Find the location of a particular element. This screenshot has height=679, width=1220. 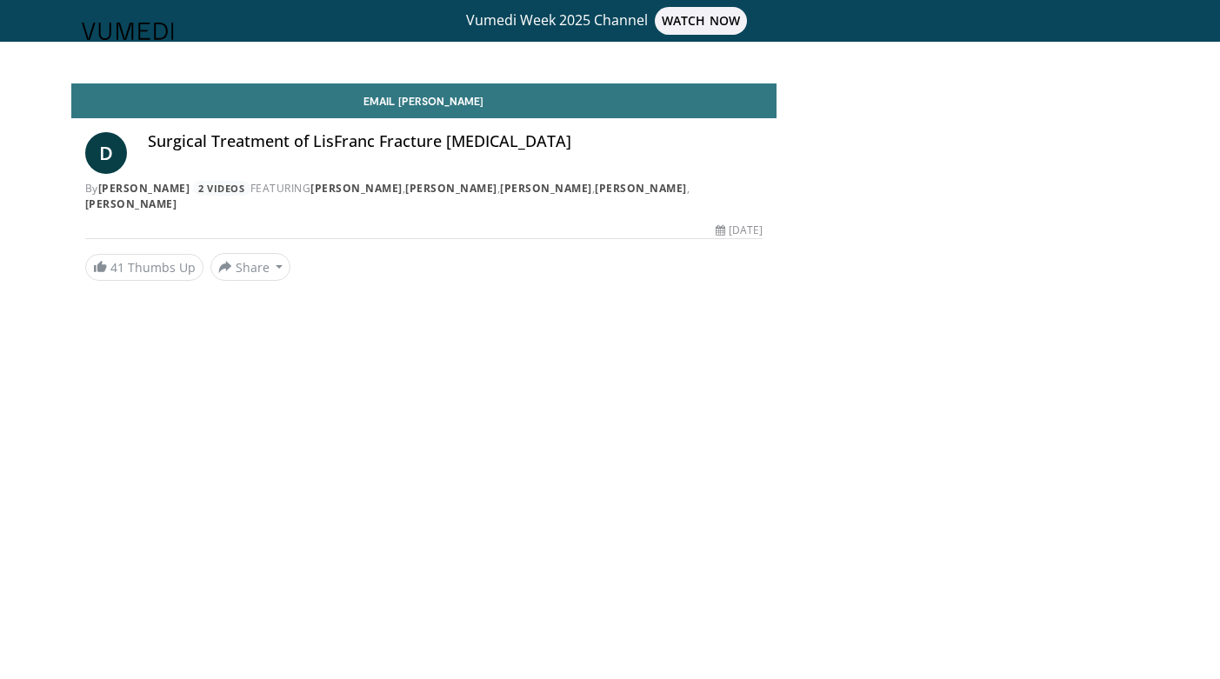

span: D is located at coordinates (106, 153).